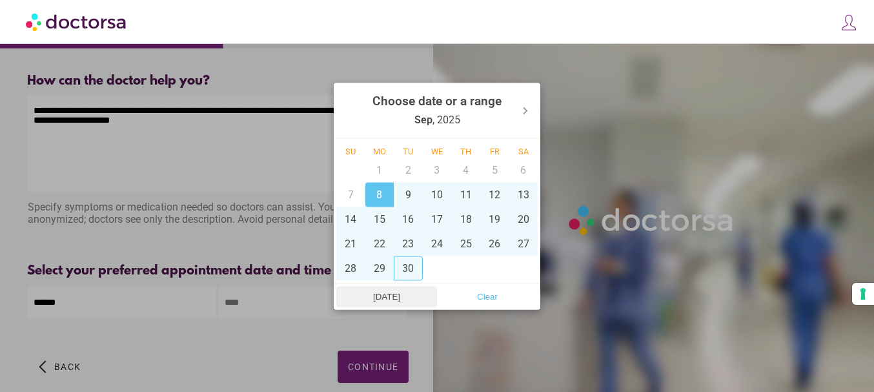 Image resolution: width=874 pixels, height=392 pixels. What do you see at coordinates (350, 150) in the screenshot?
I see `div: Su` at bounding box center [350, 150].